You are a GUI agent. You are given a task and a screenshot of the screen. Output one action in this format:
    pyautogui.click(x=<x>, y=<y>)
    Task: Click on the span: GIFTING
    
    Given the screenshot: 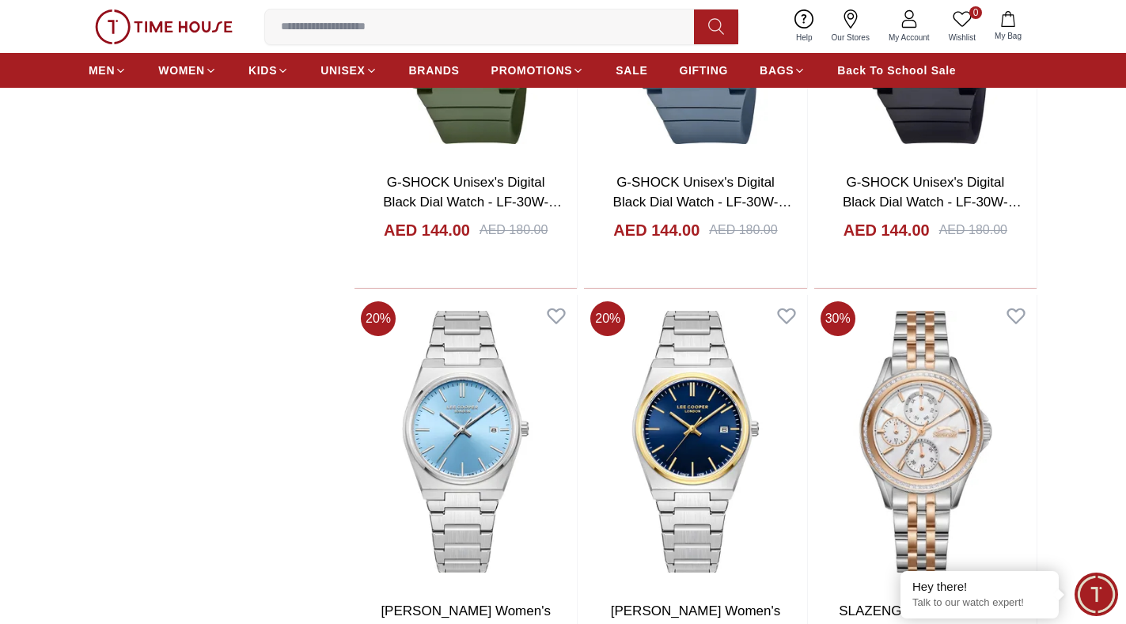 What is the action you would take?
    pyautogui.click(x=703, y=70)
    